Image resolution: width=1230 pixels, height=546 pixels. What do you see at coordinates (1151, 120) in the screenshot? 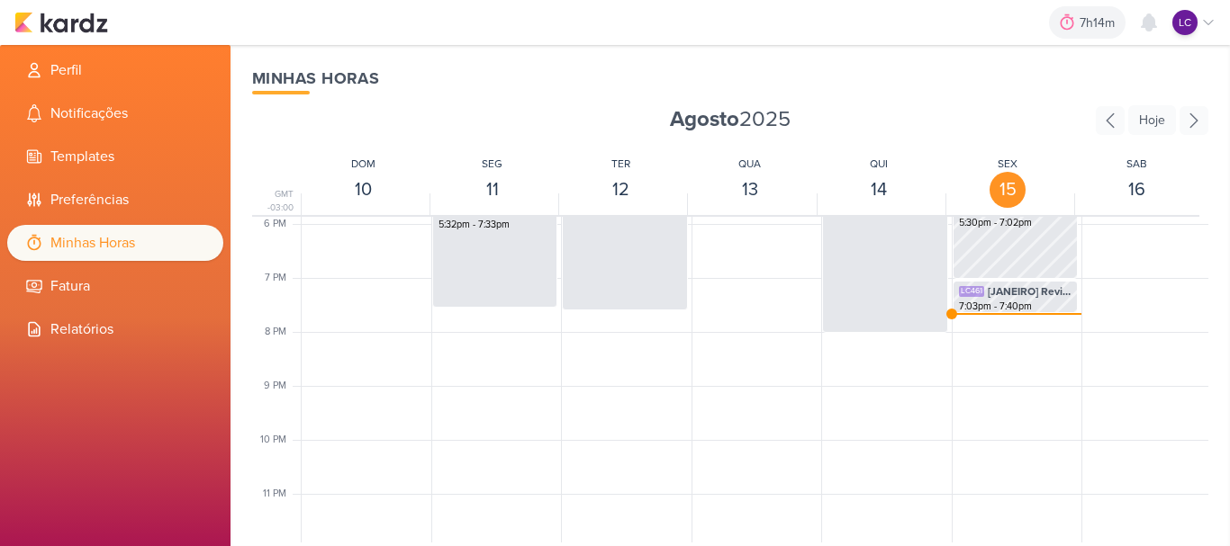
I see `div: Hoje` at bounding box center [1151, 120].